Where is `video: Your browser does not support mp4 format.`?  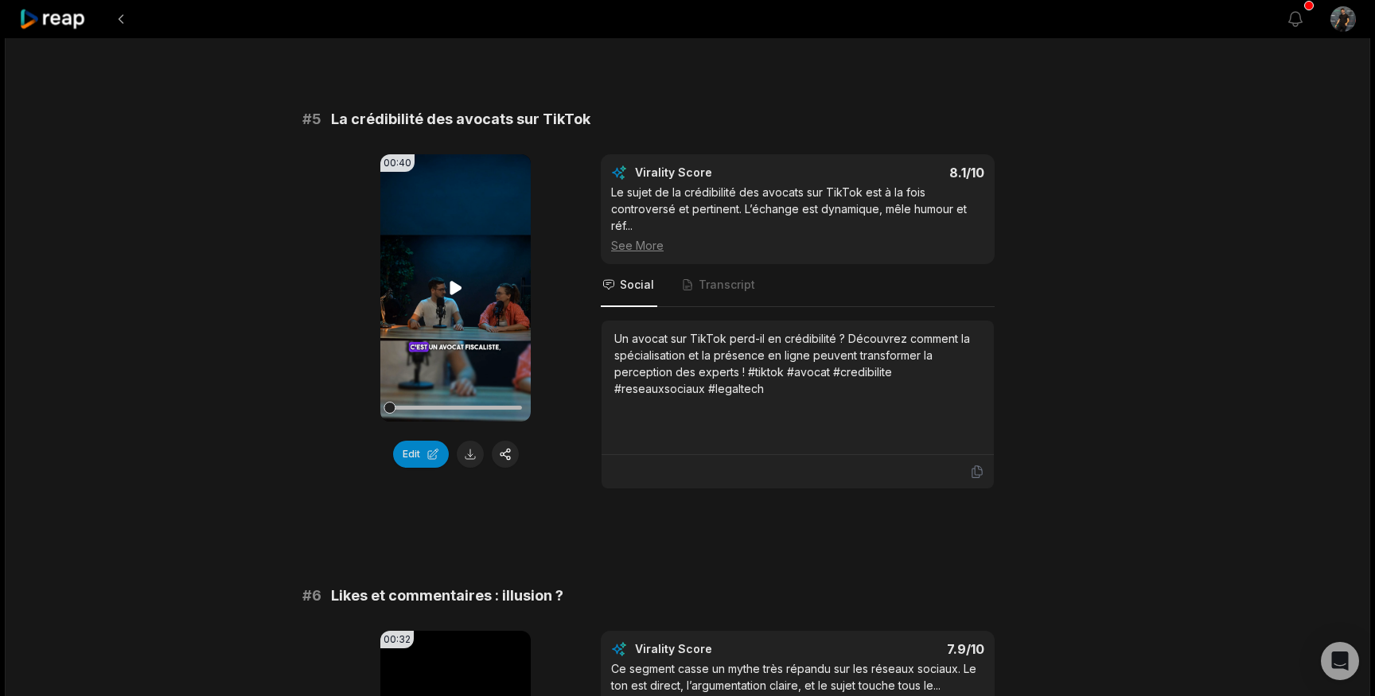
video: Your browser does not support mp4 format. is located at coordinates (455, 288).